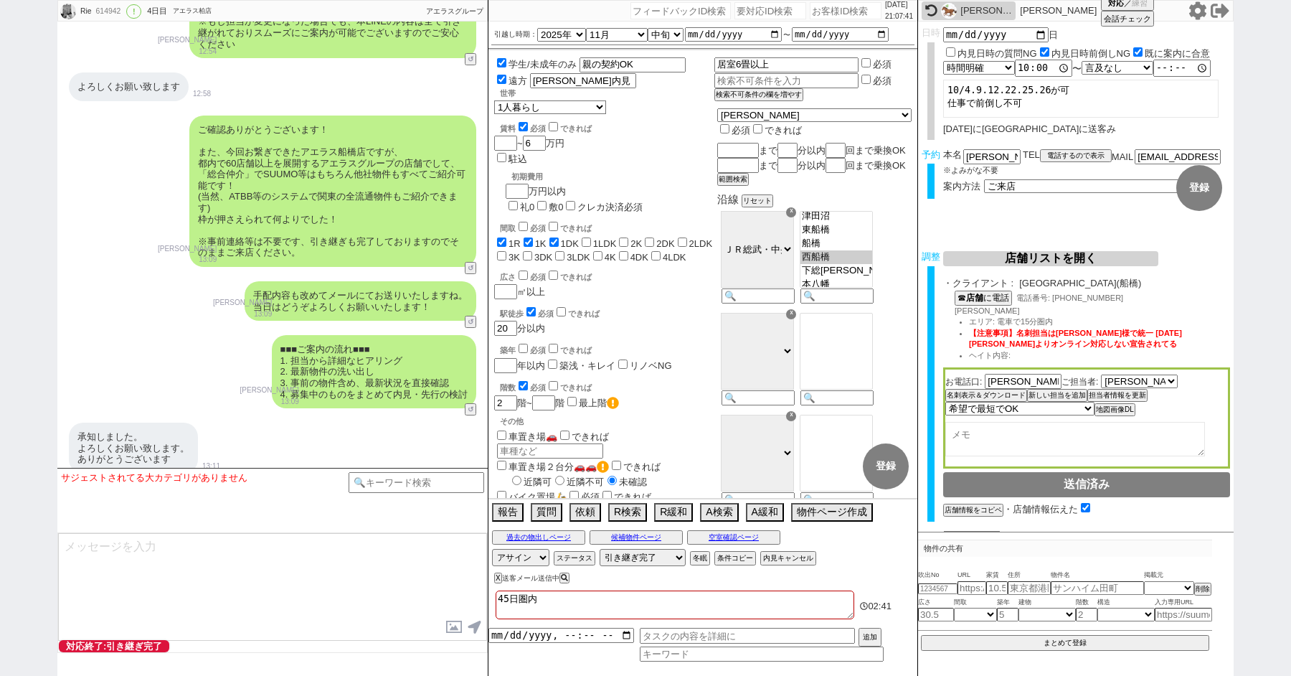 The height and width of the screenshot is (676, 1291). Describe the element at coordinates (701, 243) in the screenshot. I see `label: 2LDK` at that location.